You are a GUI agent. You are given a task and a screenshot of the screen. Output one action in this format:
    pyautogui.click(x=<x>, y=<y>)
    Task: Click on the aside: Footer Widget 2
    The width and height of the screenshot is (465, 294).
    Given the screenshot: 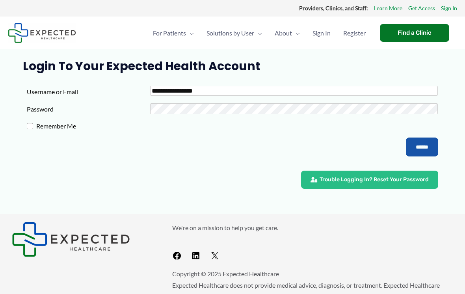 What is the action you would take?
    pyautogui.click(x=313, y=243)
    